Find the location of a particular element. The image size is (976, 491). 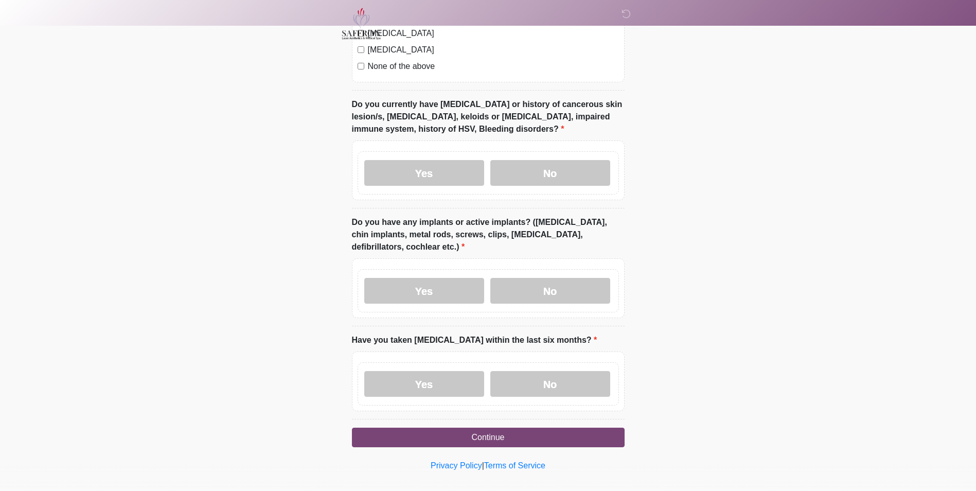

input: None of the above is located at coordinates (361, 66).